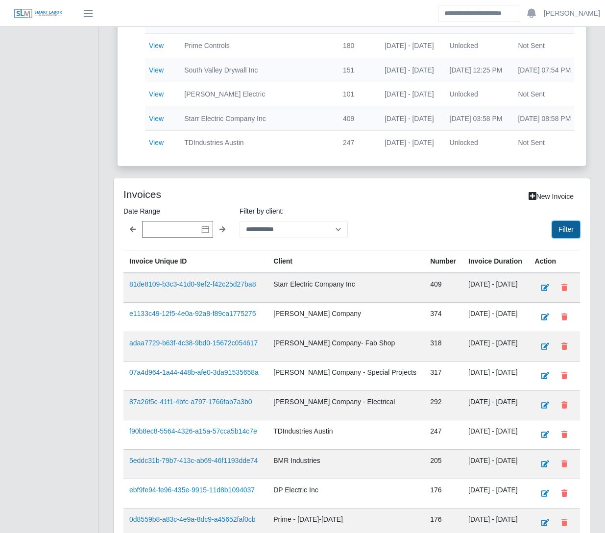 The height and width of the screenshot is (533, 605). I want to click on a: 07a4d964-1a44-448b-afe0-3da91535658a, so click(194, 372).